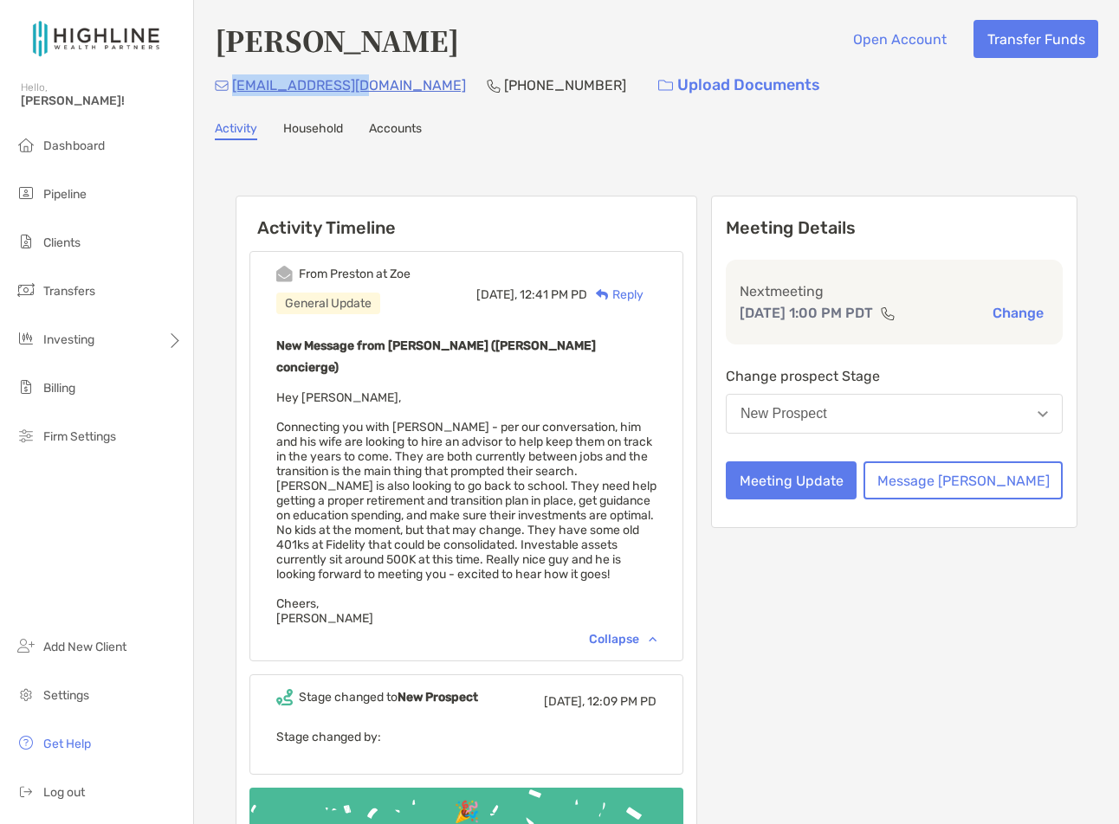 The image size is (1119, 824). I want to click on img: Email Icon, so click(222, 86).